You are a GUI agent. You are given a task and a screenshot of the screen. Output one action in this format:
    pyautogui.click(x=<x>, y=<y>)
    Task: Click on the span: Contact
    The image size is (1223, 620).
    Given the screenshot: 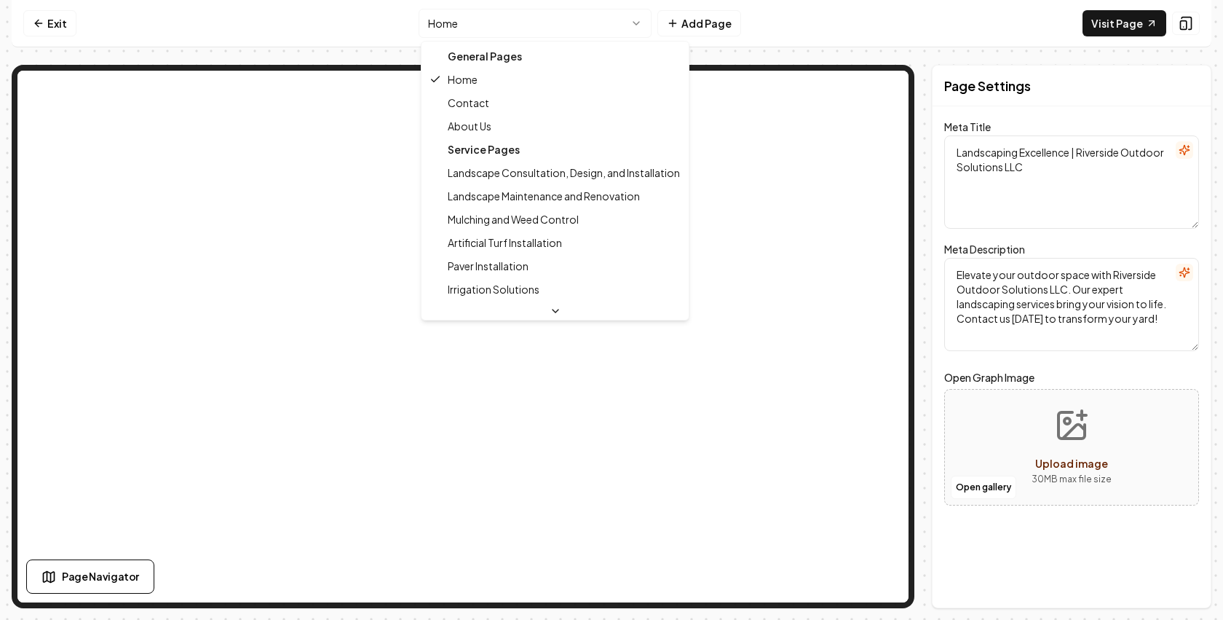 What is the action you would take?
    pyautogui.click(x=468, y=103)
    